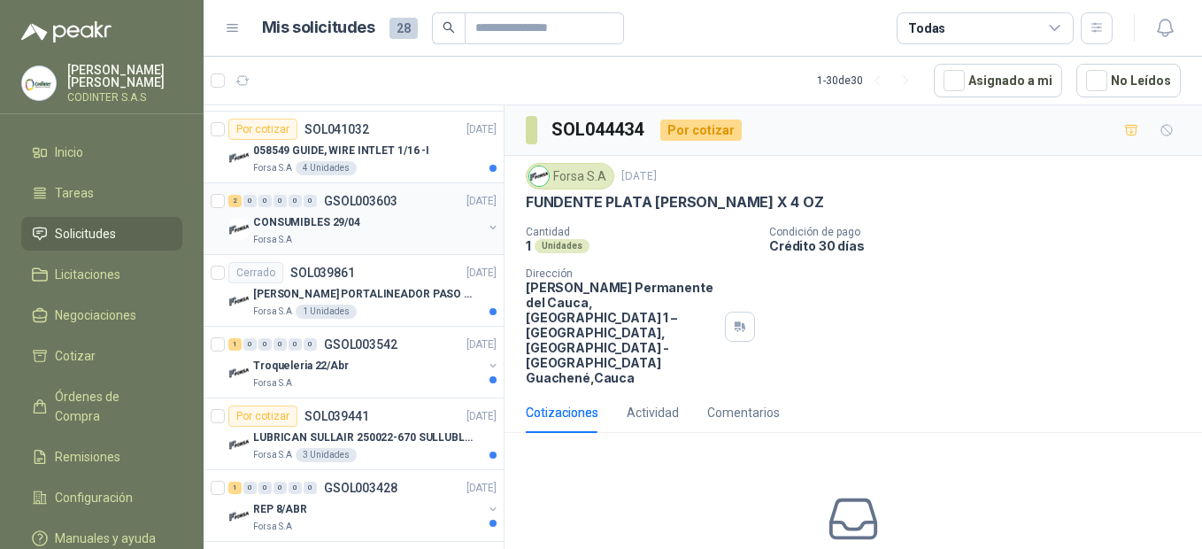  Describe the element at coordinates (102, 406) in the screenshot. I see `a: Órdenes de Compra` at that location.